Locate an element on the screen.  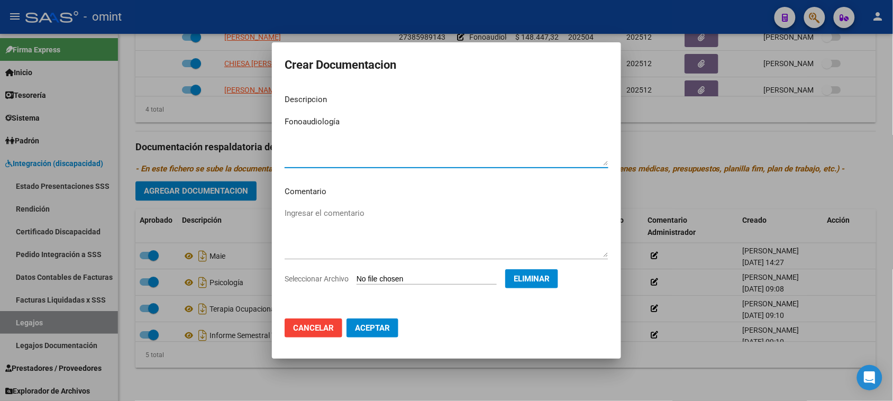
button: Cancelar is located at coordinates (313, 328).